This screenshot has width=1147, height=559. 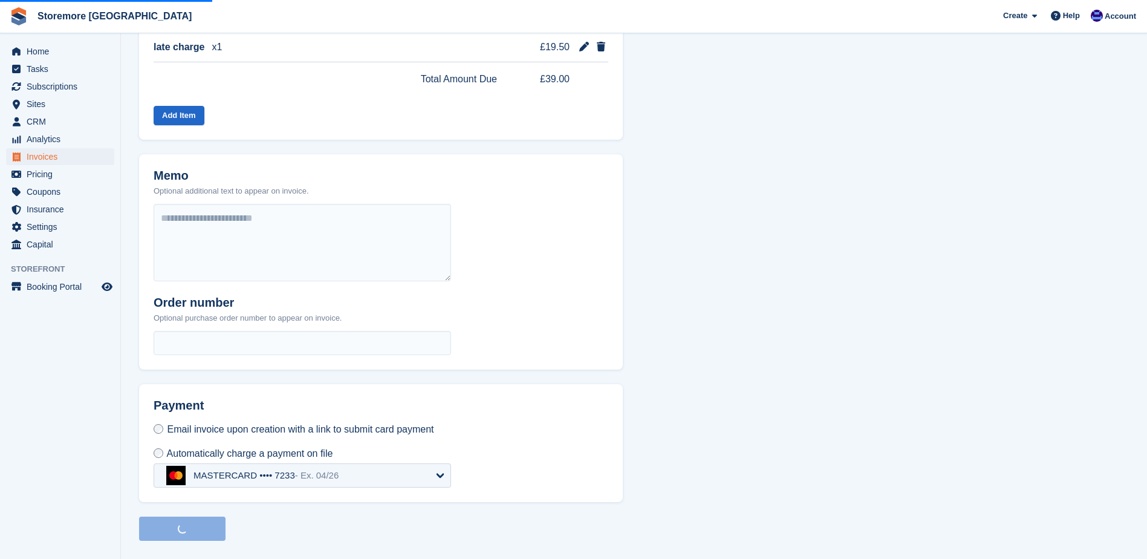 What do you see at coordinates (300, 429) in the screenshot?
I see `span: Email invoice upon creation with a link to submit card payment` at bounding box center [300, 429].